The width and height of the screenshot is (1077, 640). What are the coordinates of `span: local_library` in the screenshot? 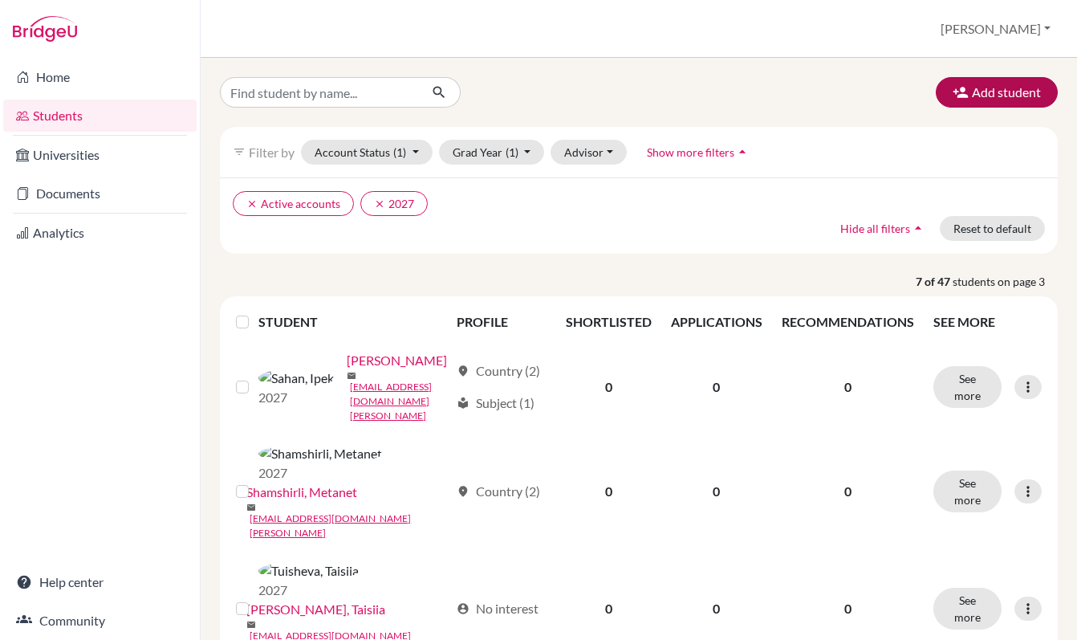 It's located at (463, 403).